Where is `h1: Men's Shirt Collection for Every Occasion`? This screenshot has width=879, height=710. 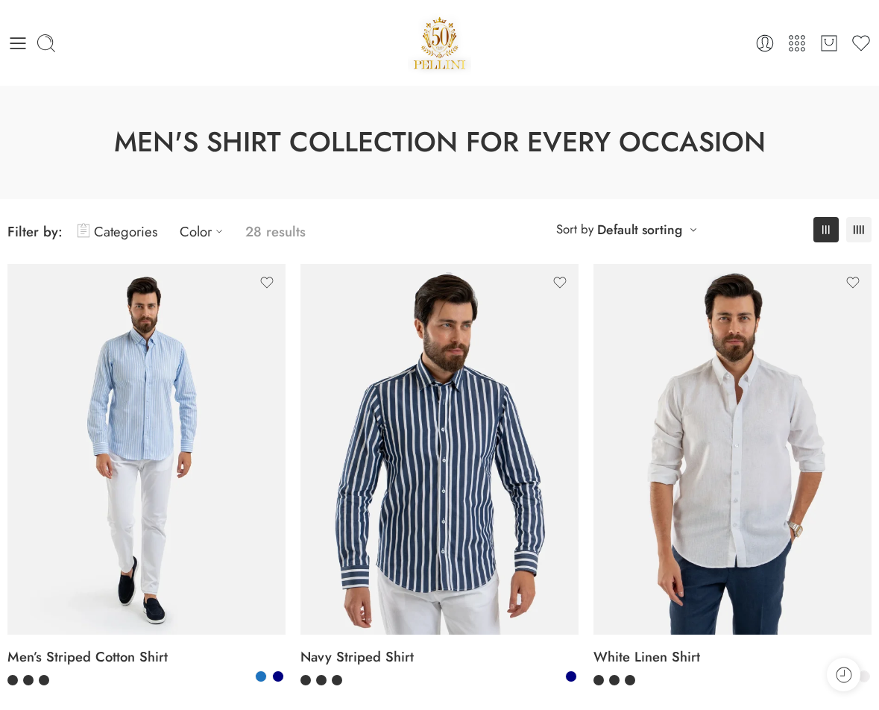
h1: Men's Shirt Collection for Every Occasion is located at coordinates (439, 142).